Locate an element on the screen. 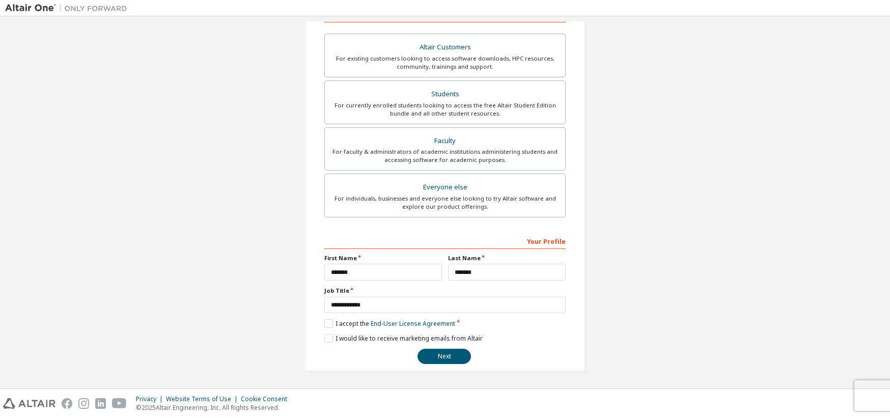  img: facebook.svg is located at coordinates (67, 403).